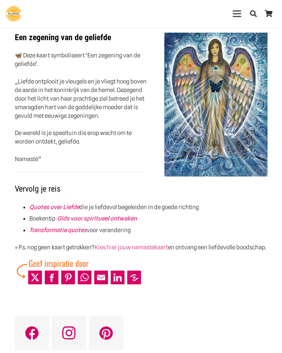 The height and width of the screenshot is (353, 282). What do you see at coordinates (35, 278) in the screenshot?
I see `a: Post to X (Twitter)` at bounding box center [35, 278].